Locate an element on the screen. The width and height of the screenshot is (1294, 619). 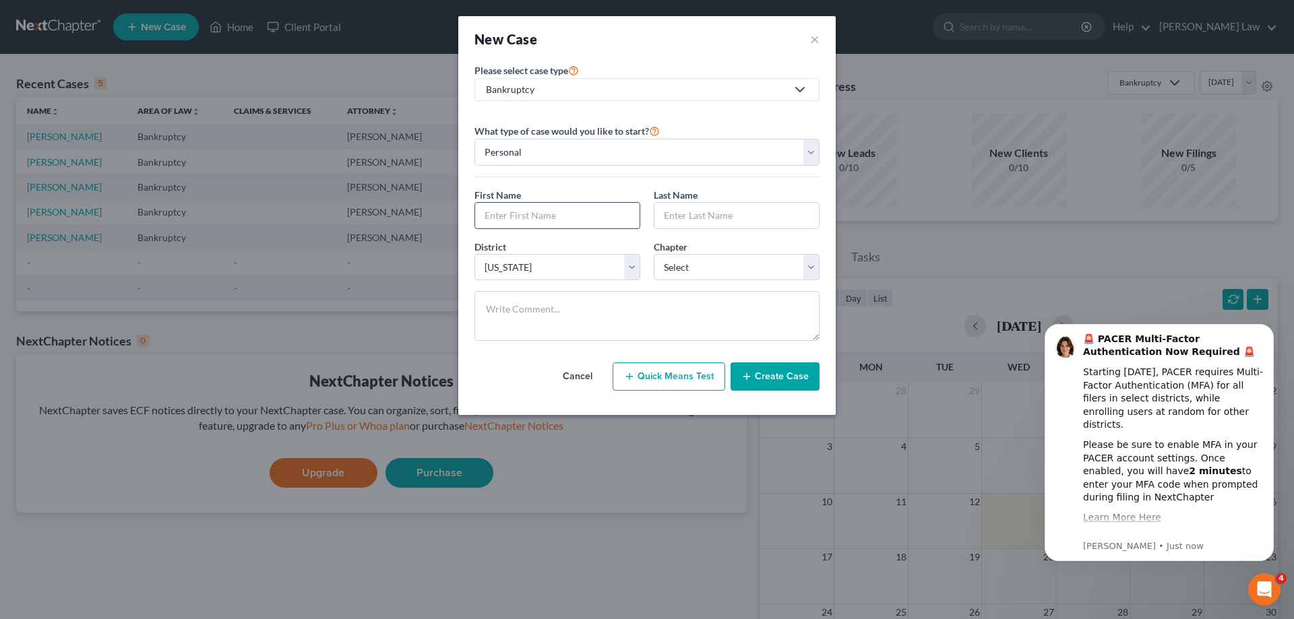
div: Message content is located at coordinates (149, 130).